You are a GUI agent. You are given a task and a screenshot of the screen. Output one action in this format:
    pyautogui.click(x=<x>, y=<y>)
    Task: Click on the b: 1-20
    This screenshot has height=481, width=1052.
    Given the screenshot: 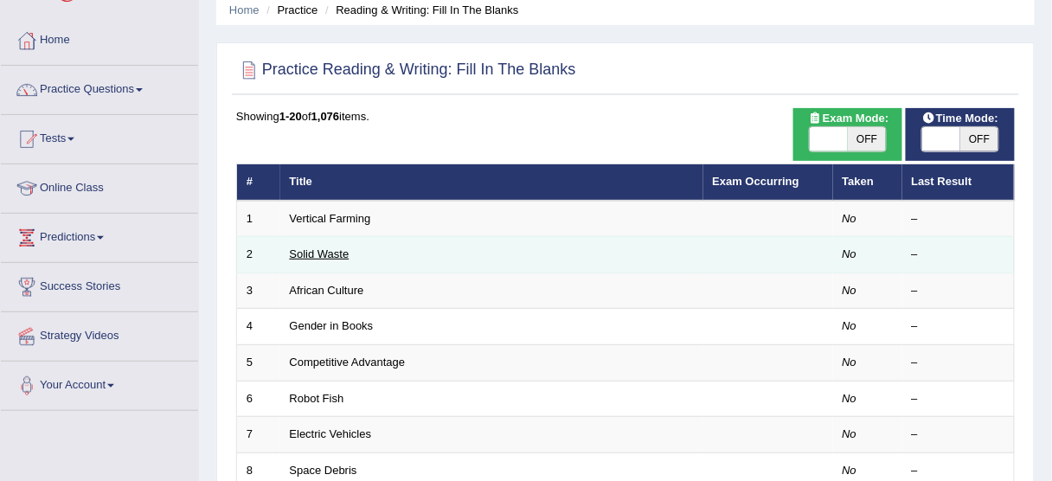 What is the action you would take?
    pyautogui.click(x=291, y=116)
    